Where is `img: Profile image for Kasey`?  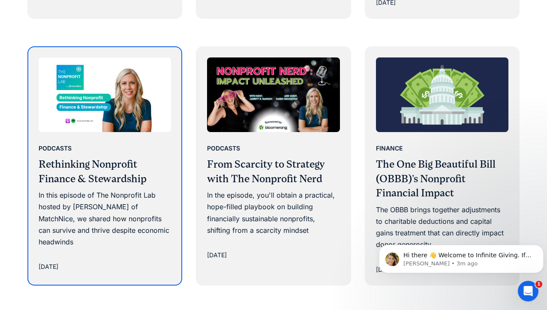
img: Profile image for Kasey is located at coordinates (17, 33).